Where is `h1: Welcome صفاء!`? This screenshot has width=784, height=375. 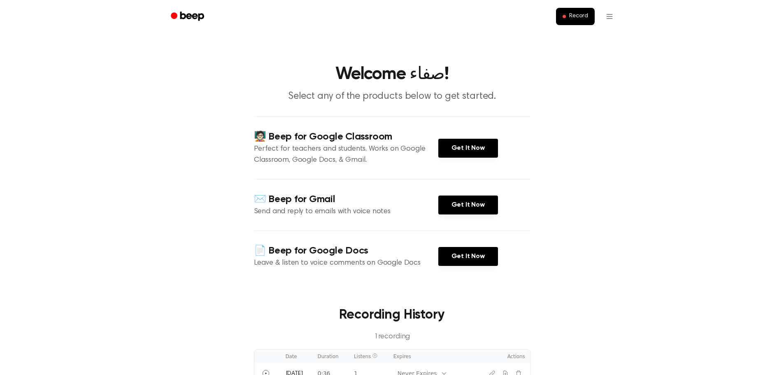 h1: Welcome صفاء! is located at coordinates (392, 75).